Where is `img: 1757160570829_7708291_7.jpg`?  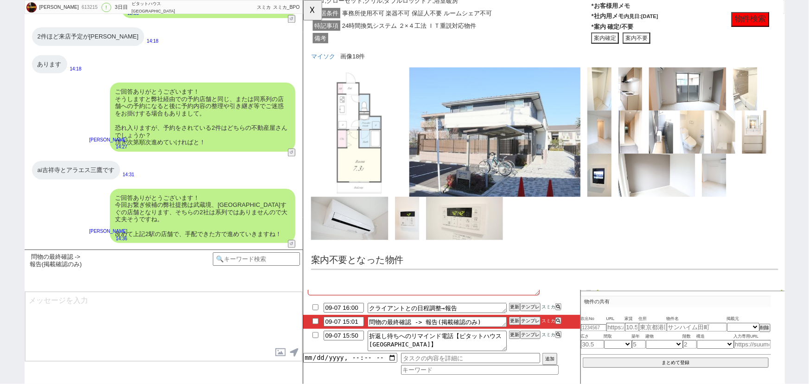 img: 1757160570829_7708291_7.jpg is located at coordinates (352, 142).